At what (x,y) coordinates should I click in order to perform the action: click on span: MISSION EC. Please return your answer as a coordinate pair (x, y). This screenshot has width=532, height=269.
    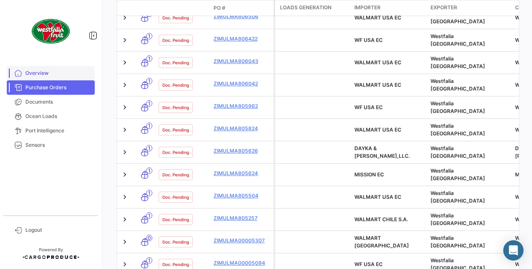
    Looking at the image, I should click on (369, 174).